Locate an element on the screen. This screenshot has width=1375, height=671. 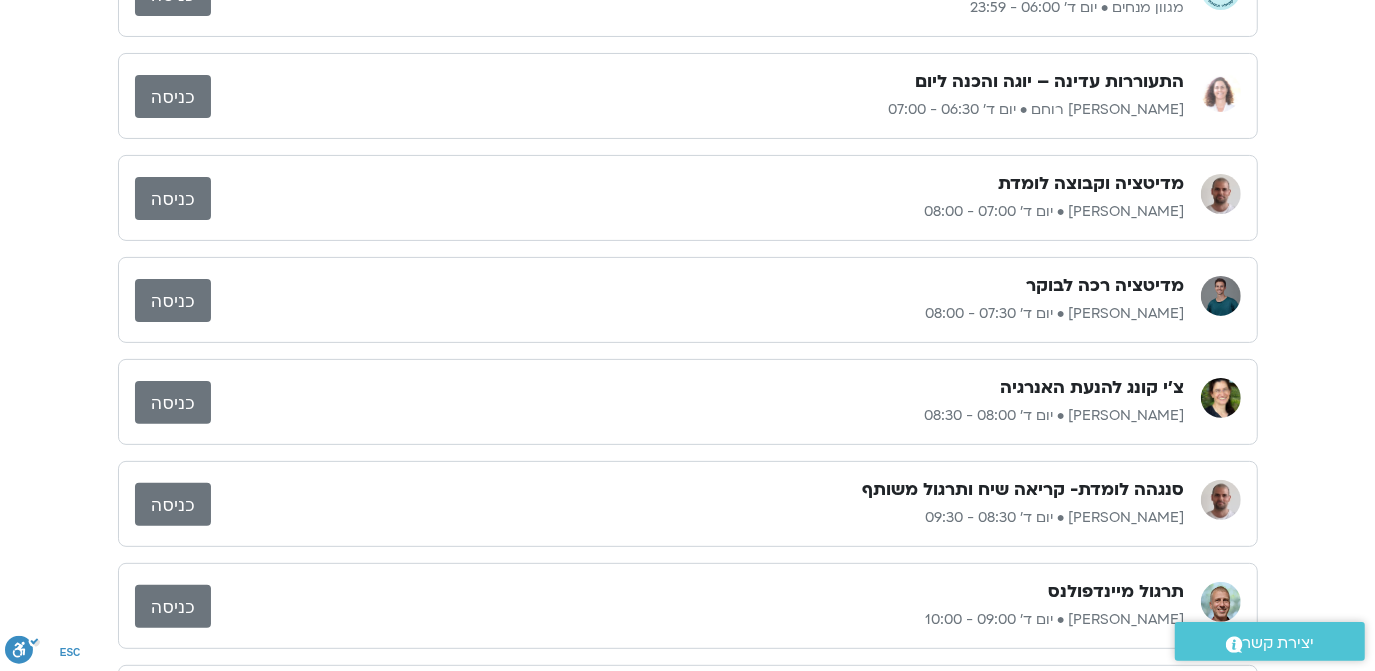
a: יצירת קשר is located at coordinates (1270, 641).